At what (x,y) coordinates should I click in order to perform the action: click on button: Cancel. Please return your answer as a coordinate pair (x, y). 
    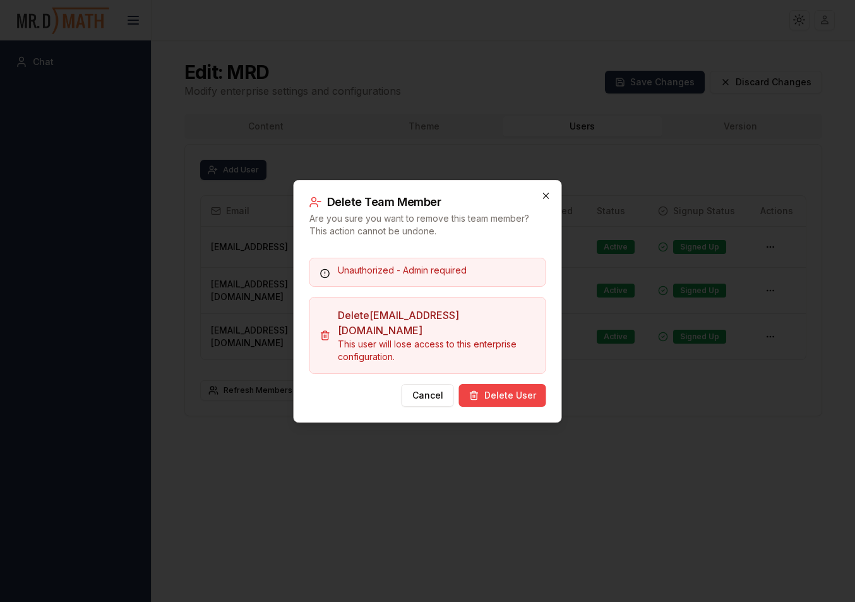
    Looking at the image, I should click on (427, 395).